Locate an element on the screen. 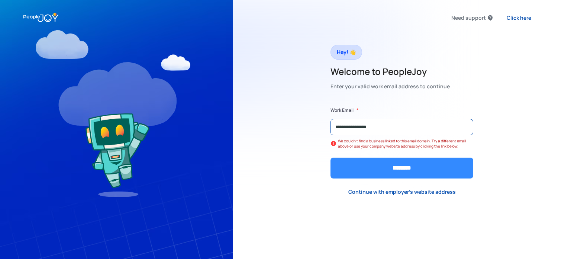  div: Continue with employer's website address is located at coordinates (402, 192).